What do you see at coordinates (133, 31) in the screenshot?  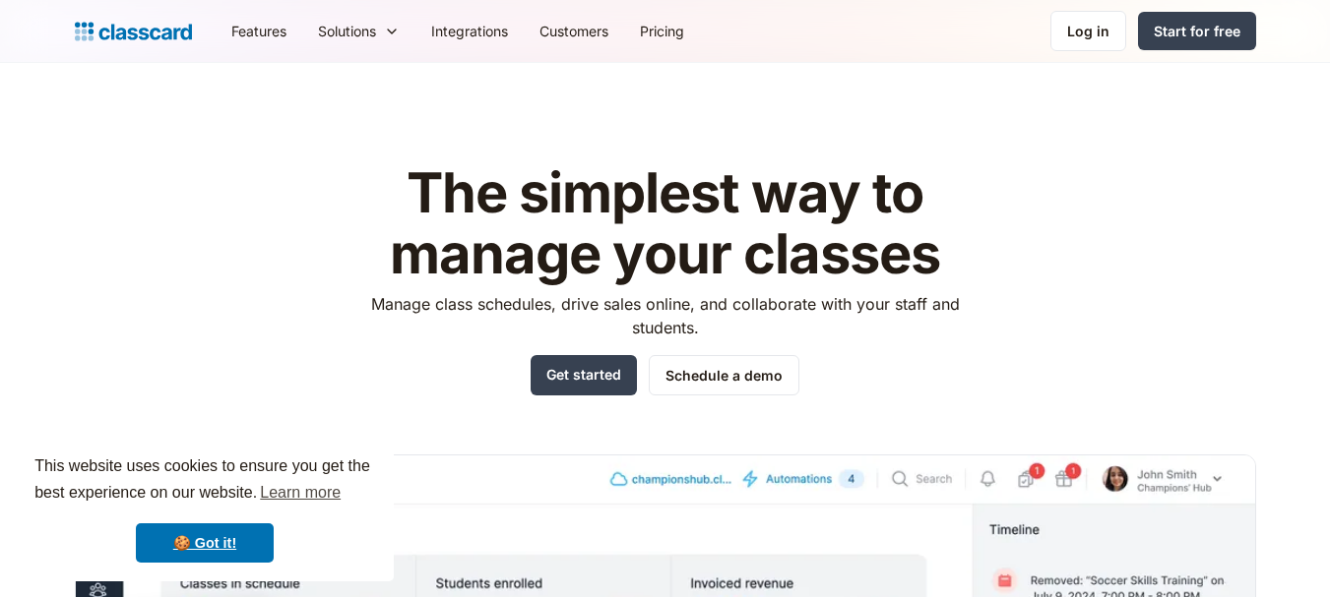 I see `a: home` at bounding box center [133, 31].